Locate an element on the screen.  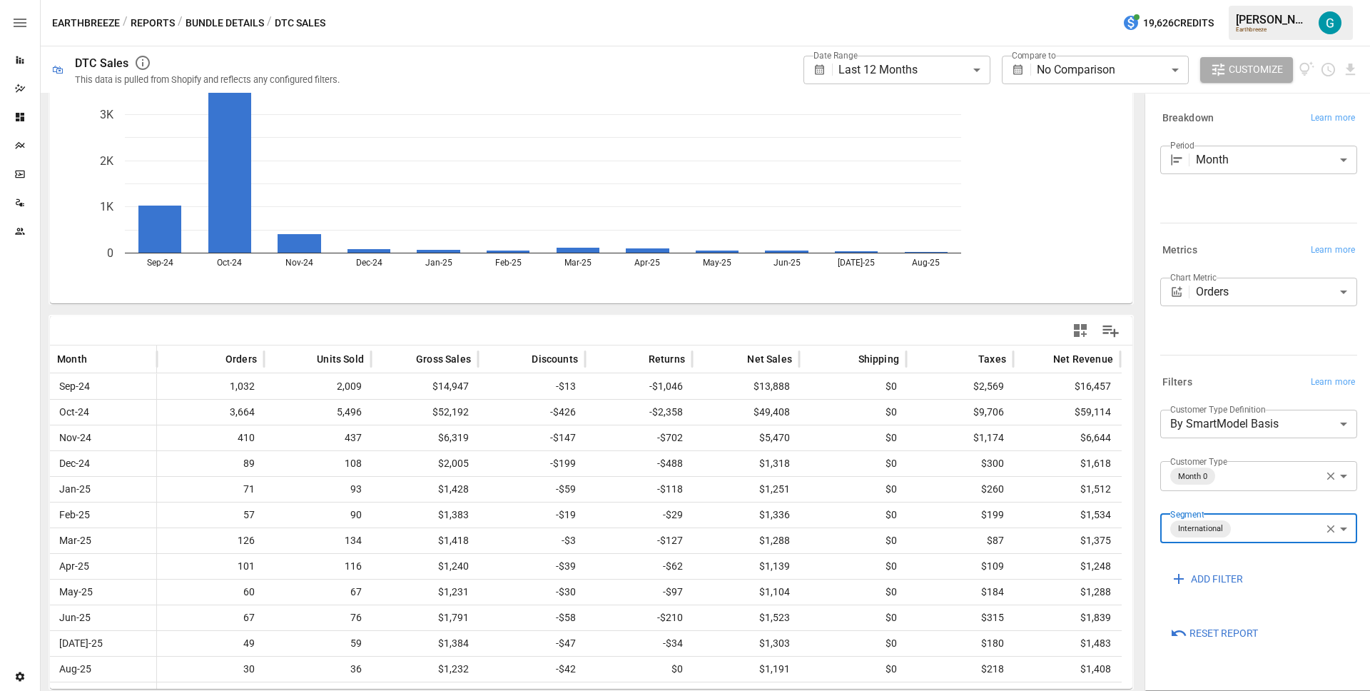
span: 89 is located at coordinates (211, 463).